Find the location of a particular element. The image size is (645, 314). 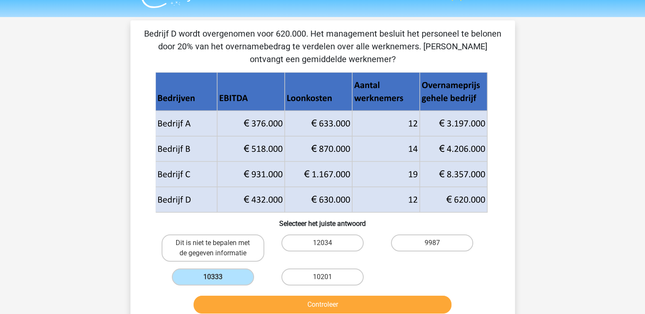

label: 9987 is located at coordinates (432, 243).